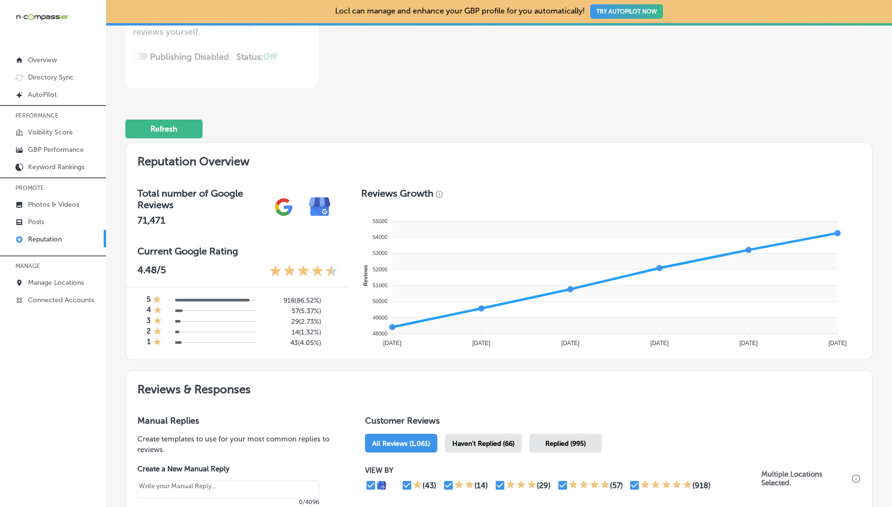  I want to click on div: (43), so click(429, 486).